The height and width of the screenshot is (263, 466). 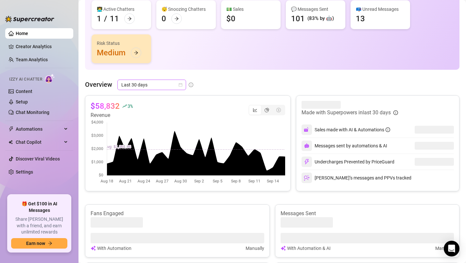 I want to click on article: With Automation & AI, so click(x=309, y=248).